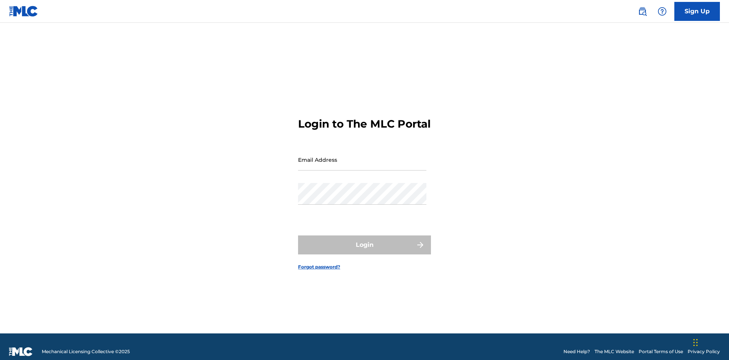  Describe the element at coordinates (86, 352) in the screenshot. I see `span: Mechanical Licensing Collective © 2025` at that location.